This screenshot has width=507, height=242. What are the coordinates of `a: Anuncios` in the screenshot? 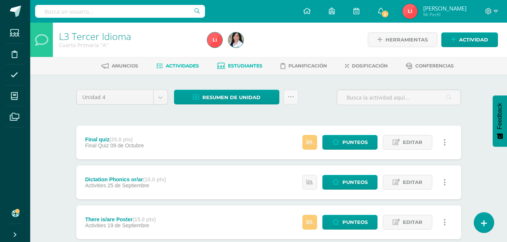 It's located at (120, 66).